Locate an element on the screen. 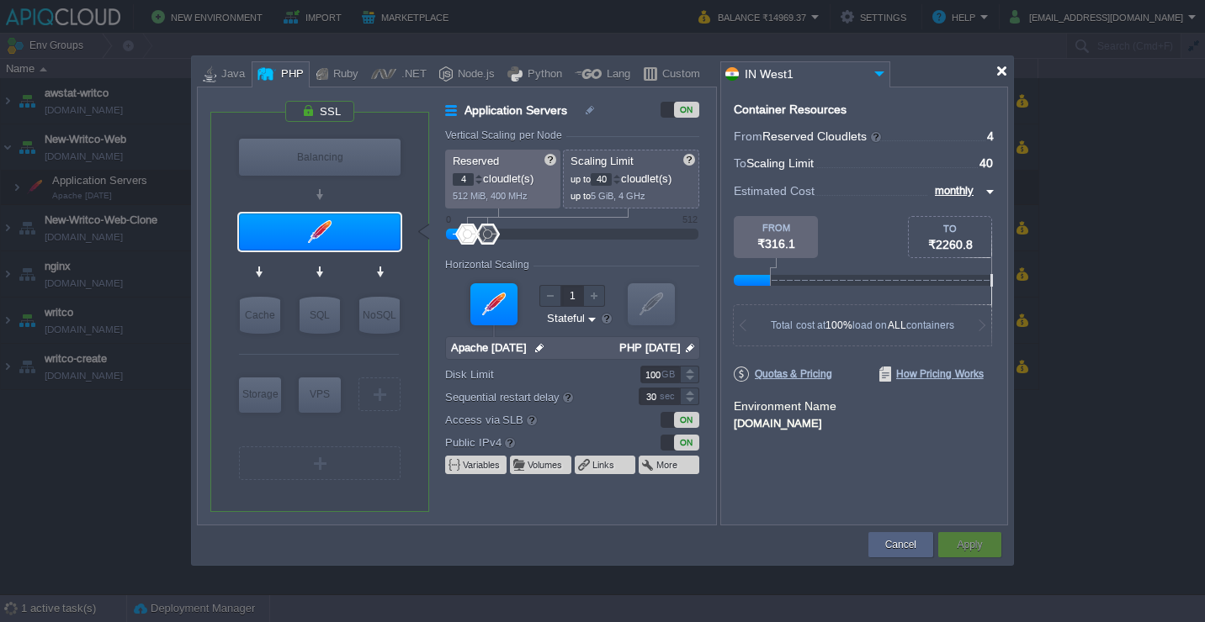  div: Vertical Scaling per Node is located at coordinates (506, 135).